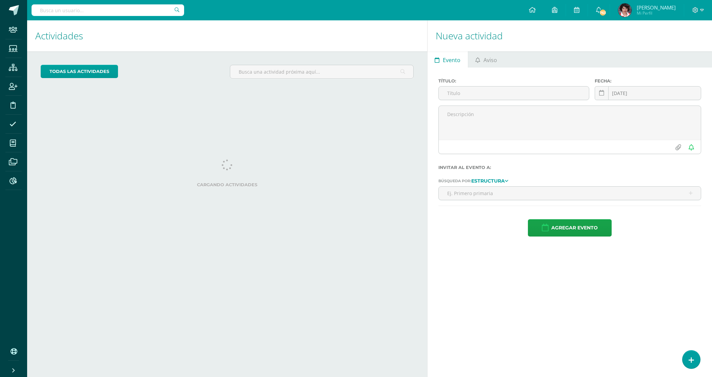  I want to click on h1: Nueva actividad, so click(570, 36).